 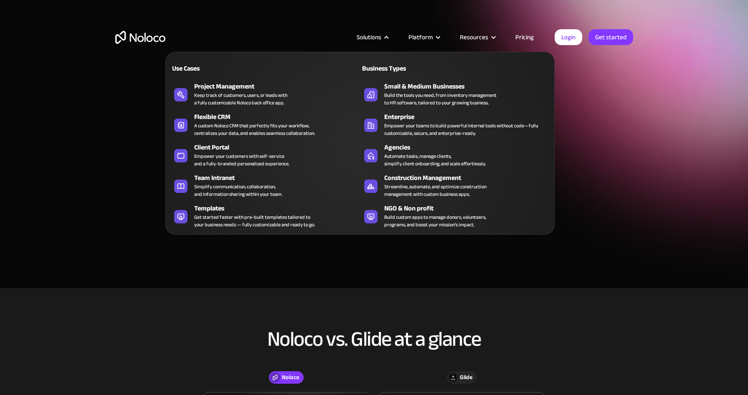 What do you see at coordinates (215, 68) in the screenshot?
I see `div: Use Cases` at bounding box center [215, 68].